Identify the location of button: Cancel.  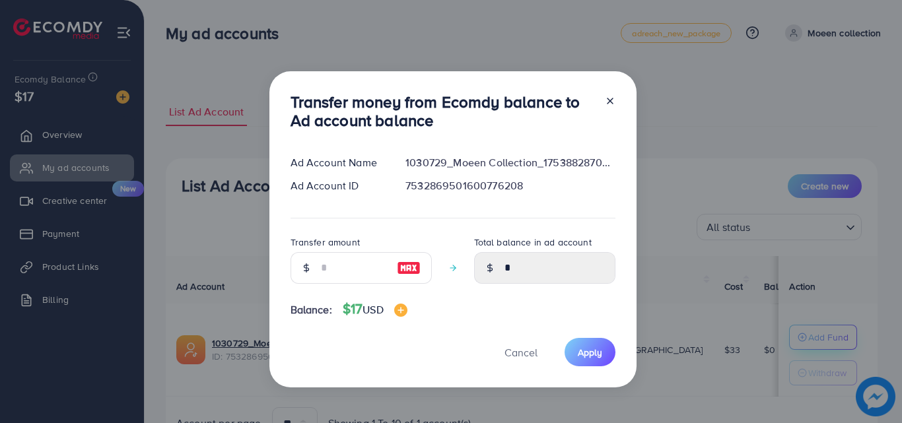
(521, 352).